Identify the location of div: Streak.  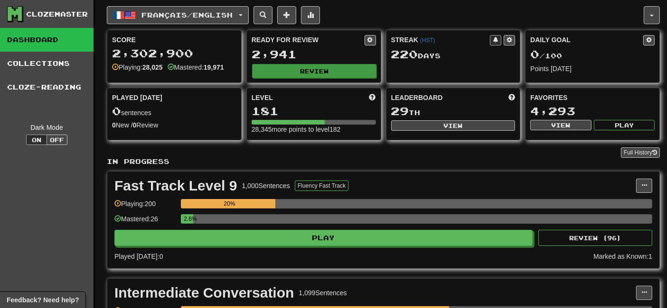
(440, 40).